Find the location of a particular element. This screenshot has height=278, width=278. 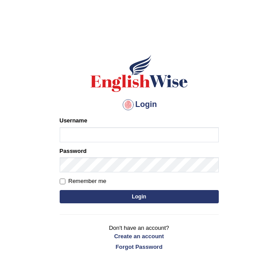

h4: Login is located at coordinates (139, 105).